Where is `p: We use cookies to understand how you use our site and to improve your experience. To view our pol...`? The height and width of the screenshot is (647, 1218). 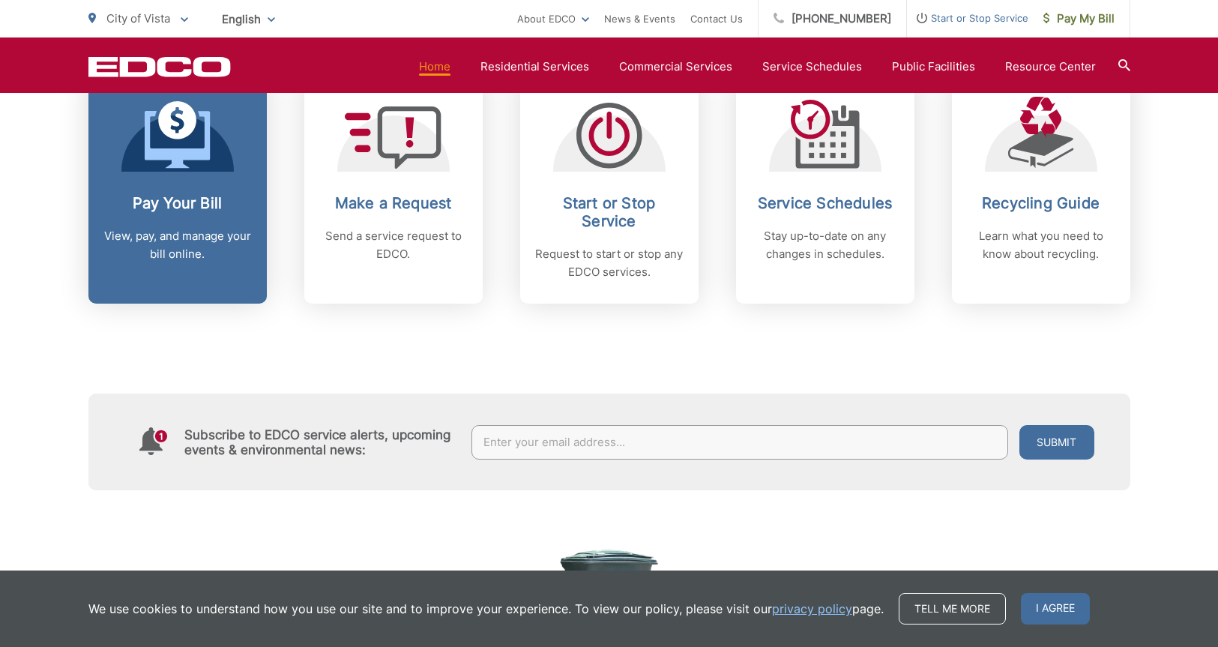 p: We use cookies to understand how you use our site and to improve your experience. To view our pol... is located at coordinates (486, 608).